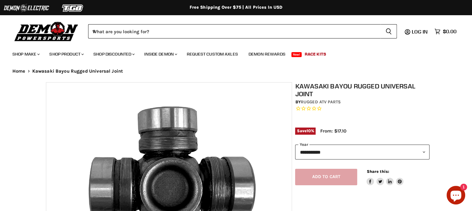 The height and width of the screenshot is (211, 472). What do you see at coordinates (160, 54) in the screenshot?
I see `a: Inside Demon` at bounding box center [160, 54].